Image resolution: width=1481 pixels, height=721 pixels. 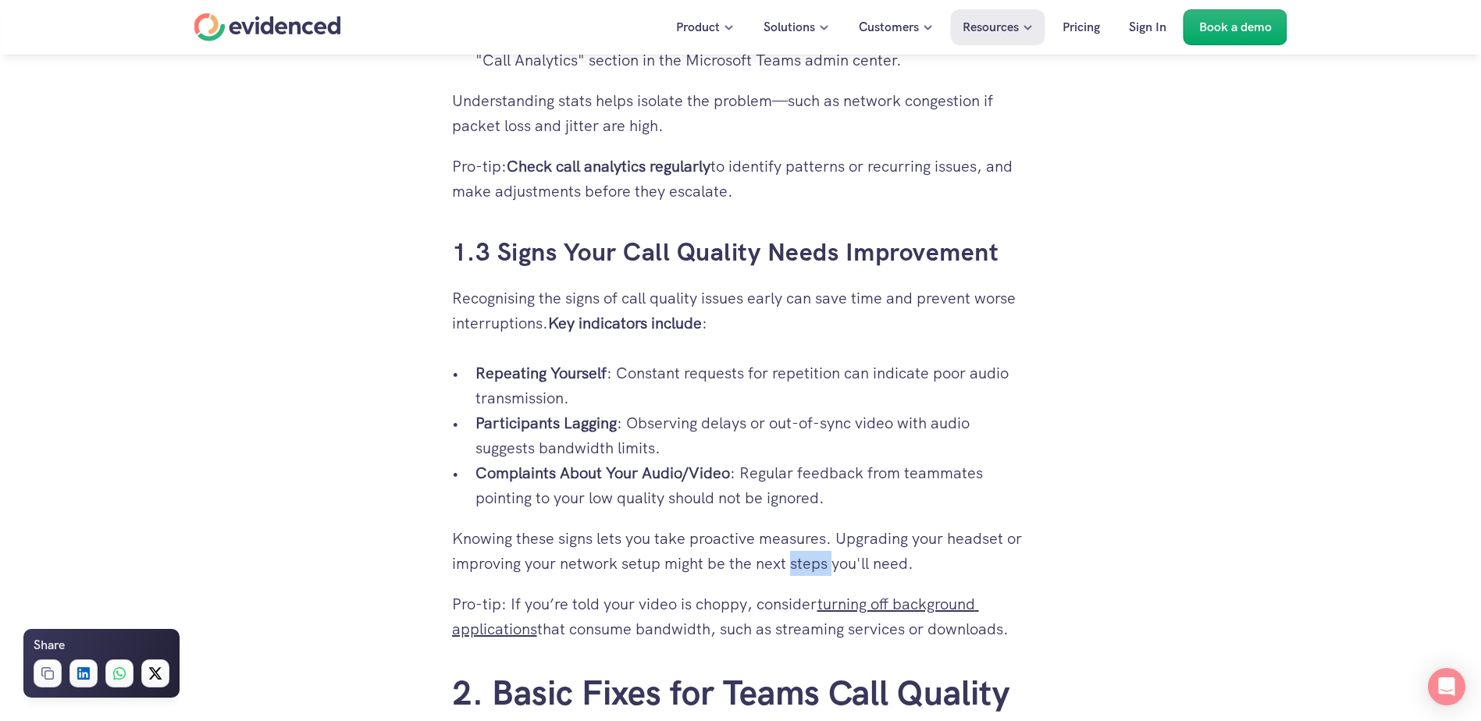 I want to click on p: Solutions, so click(x=789, y=27).